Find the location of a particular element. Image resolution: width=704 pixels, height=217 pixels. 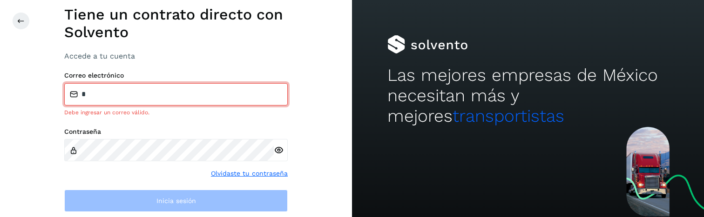

div: Debe ingresar un correo válido. is located at coordinates (176, 113).